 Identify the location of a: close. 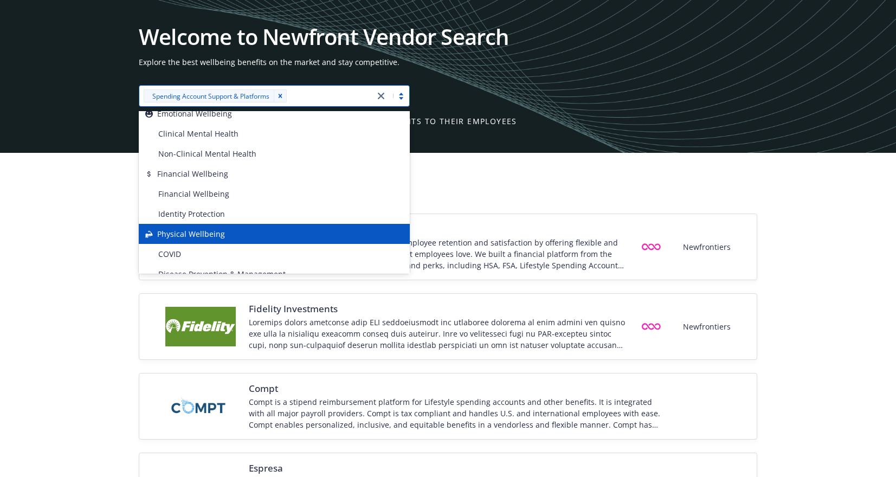
(381, 96).